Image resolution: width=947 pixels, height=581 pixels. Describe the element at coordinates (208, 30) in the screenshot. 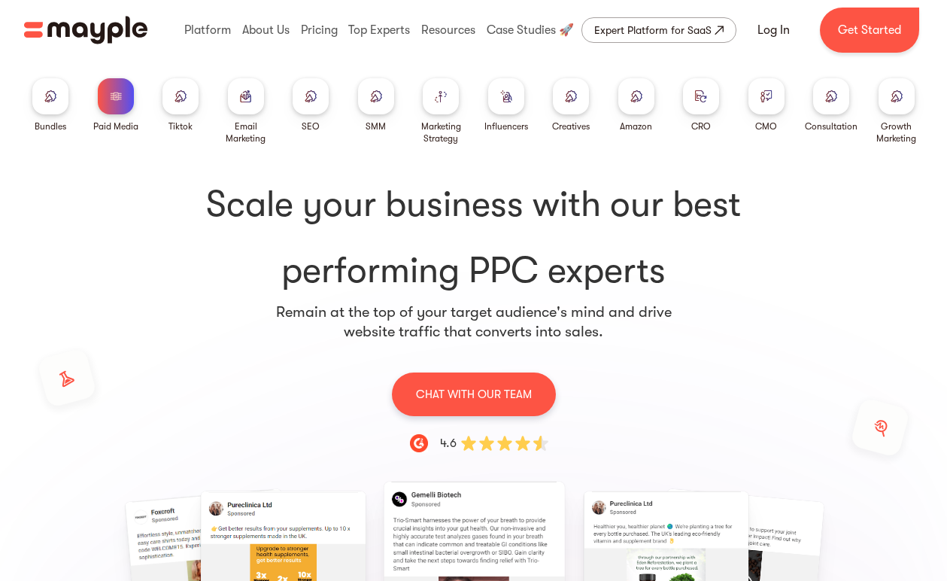

I see `div: Platform` at that location.